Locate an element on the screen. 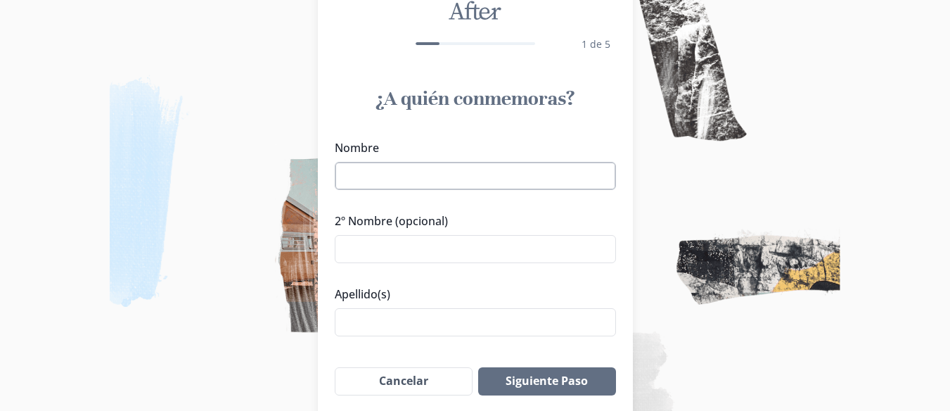 The height and width of the screenshot is (411, 950). h1: ¿A quién conmemoras? is located at coordinates (475, 98).